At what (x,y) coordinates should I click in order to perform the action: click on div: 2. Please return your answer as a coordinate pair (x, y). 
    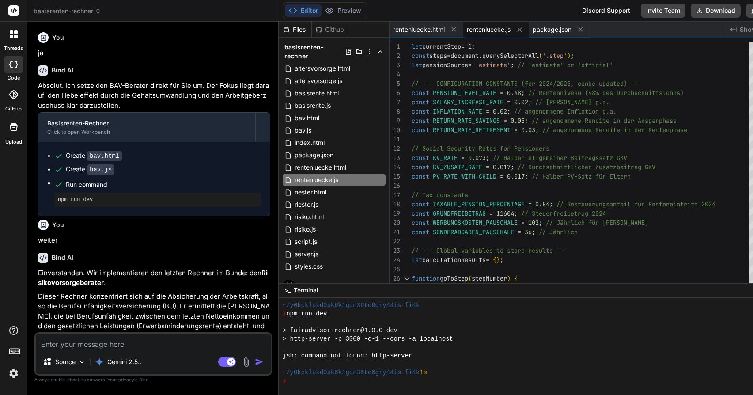
    Looking at the image, I should click on (395, 56).